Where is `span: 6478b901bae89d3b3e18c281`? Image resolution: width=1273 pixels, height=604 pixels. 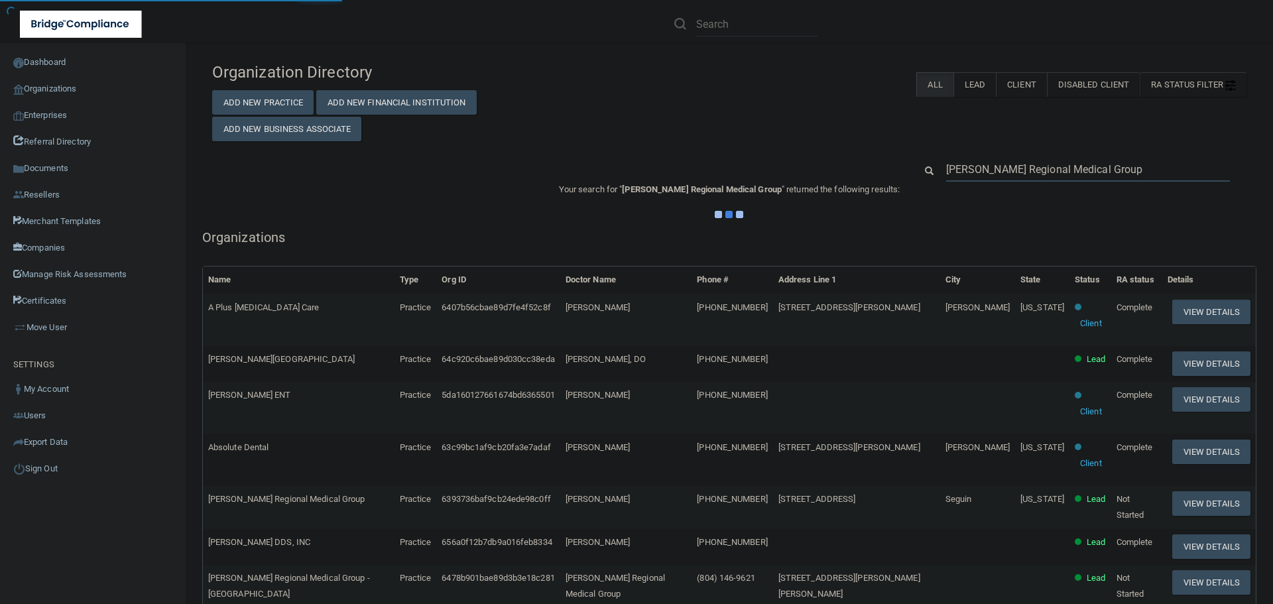
span: 6478b901bae89d3b3e18c281 is located at coordinates (498, 577).